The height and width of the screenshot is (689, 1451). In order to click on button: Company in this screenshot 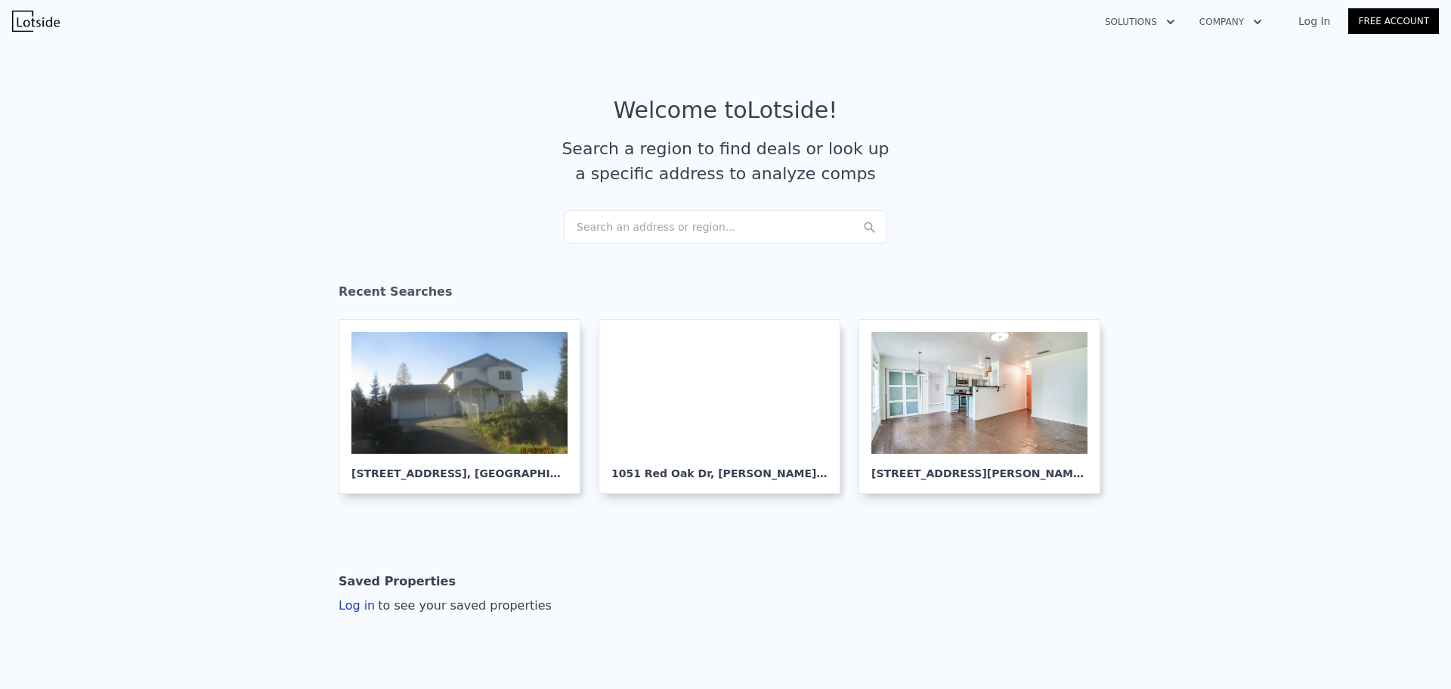, I will do `click(1230, 22)`.